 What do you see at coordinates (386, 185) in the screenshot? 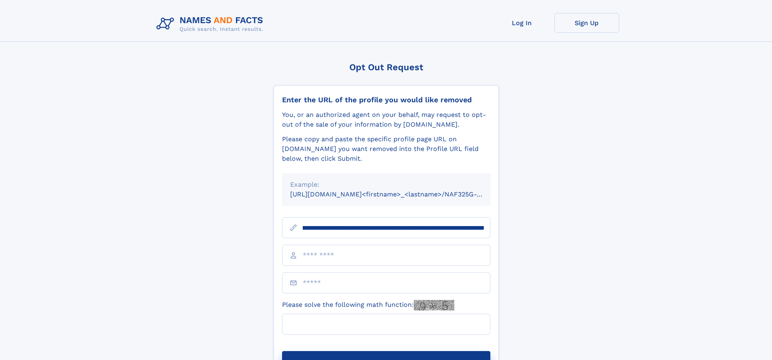
I see `div: Example:` at bounding box center [386, 185].